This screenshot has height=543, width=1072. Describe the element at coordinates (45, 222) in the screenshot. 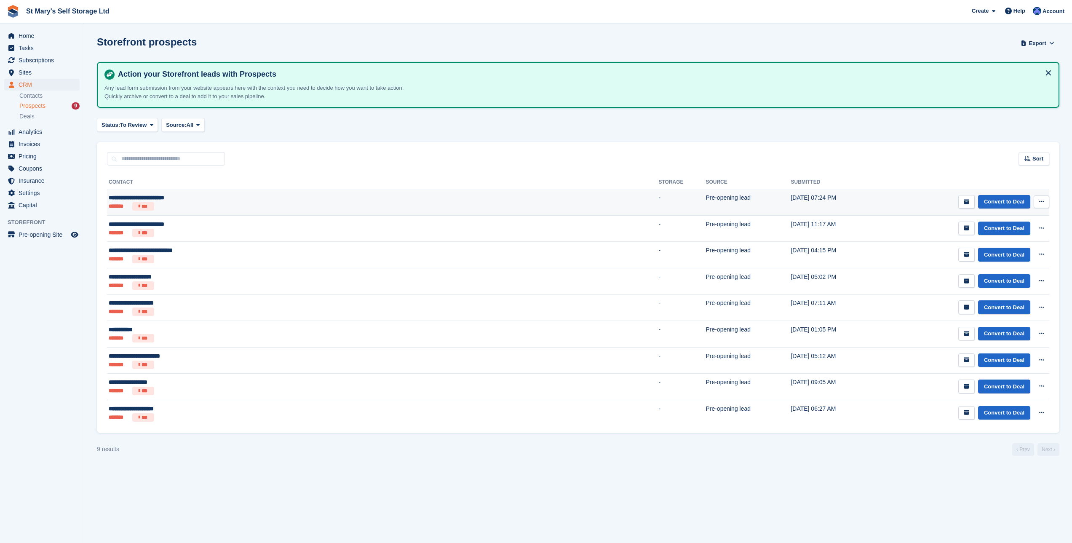

I see `span: Storefront` at that location.